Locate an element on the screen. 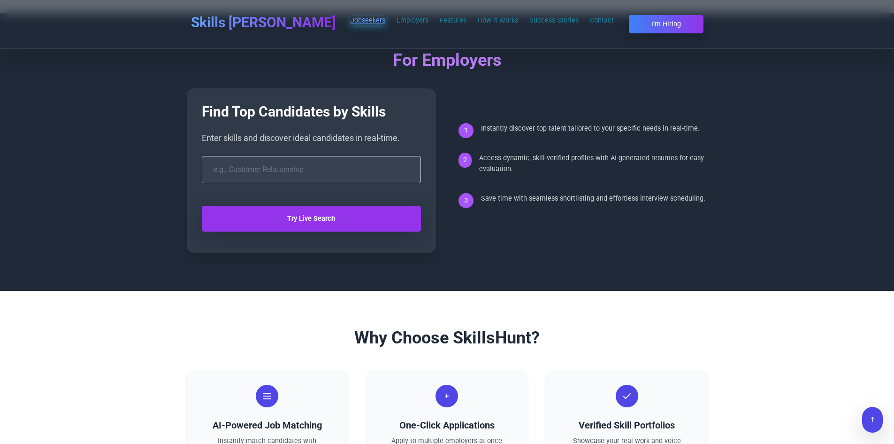 The width and height of the screenshot is (894, 444). h3: For Employers is located at coordinates (447, 60).